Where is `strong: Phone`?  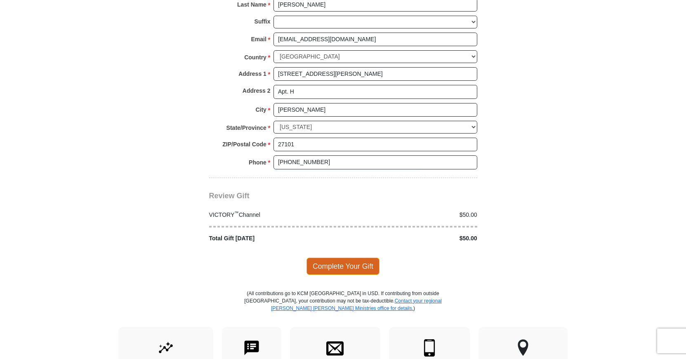
strong: Phone is located at coordinates (258, 163).